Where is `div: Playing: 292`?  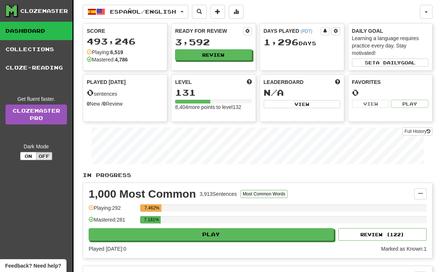 div: Playing: 292 is located at coordinates (113, 210).